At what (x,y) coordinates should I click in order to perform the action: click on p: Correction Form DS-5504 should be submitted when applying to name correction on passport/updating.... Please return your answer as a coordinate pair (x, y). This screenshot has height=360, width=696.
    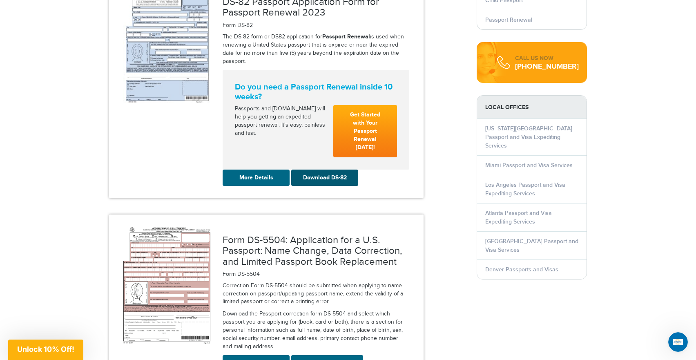
    Looking at the image, I should click on (316, 294).